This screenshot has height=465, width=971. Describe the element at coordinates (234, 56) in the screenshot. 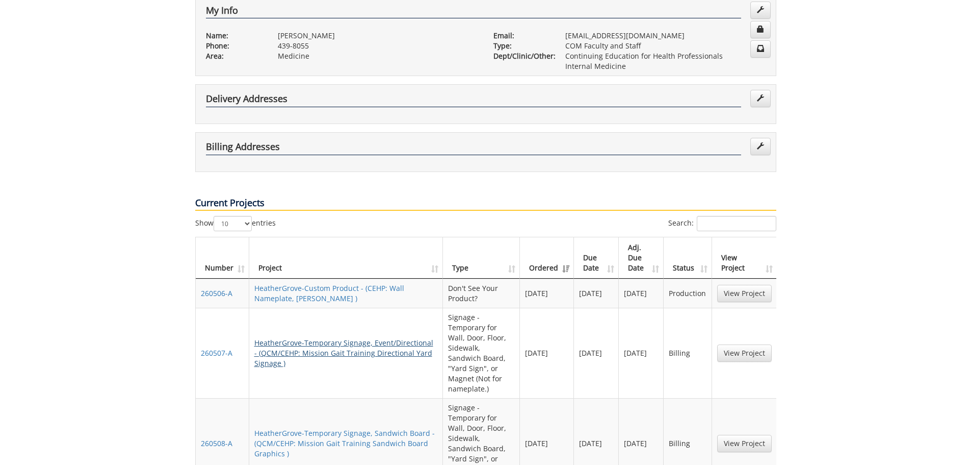

I see `p: Area:` at that location.